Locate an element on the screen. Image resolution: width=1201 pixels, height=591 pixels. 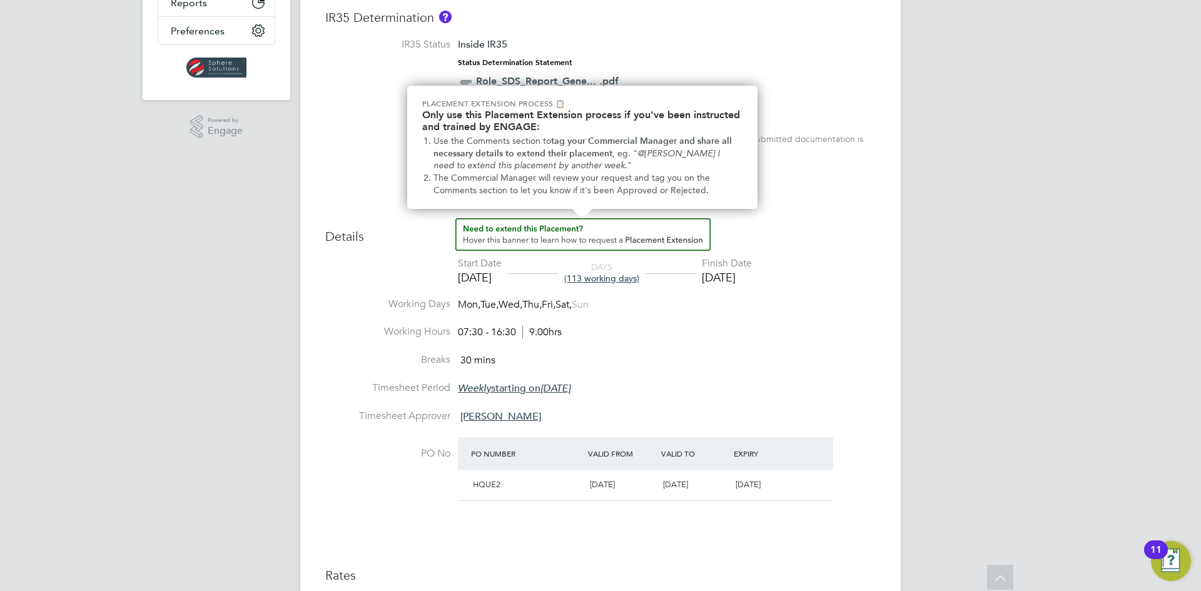
div: Finish Date is located at coordinates (727, 263).